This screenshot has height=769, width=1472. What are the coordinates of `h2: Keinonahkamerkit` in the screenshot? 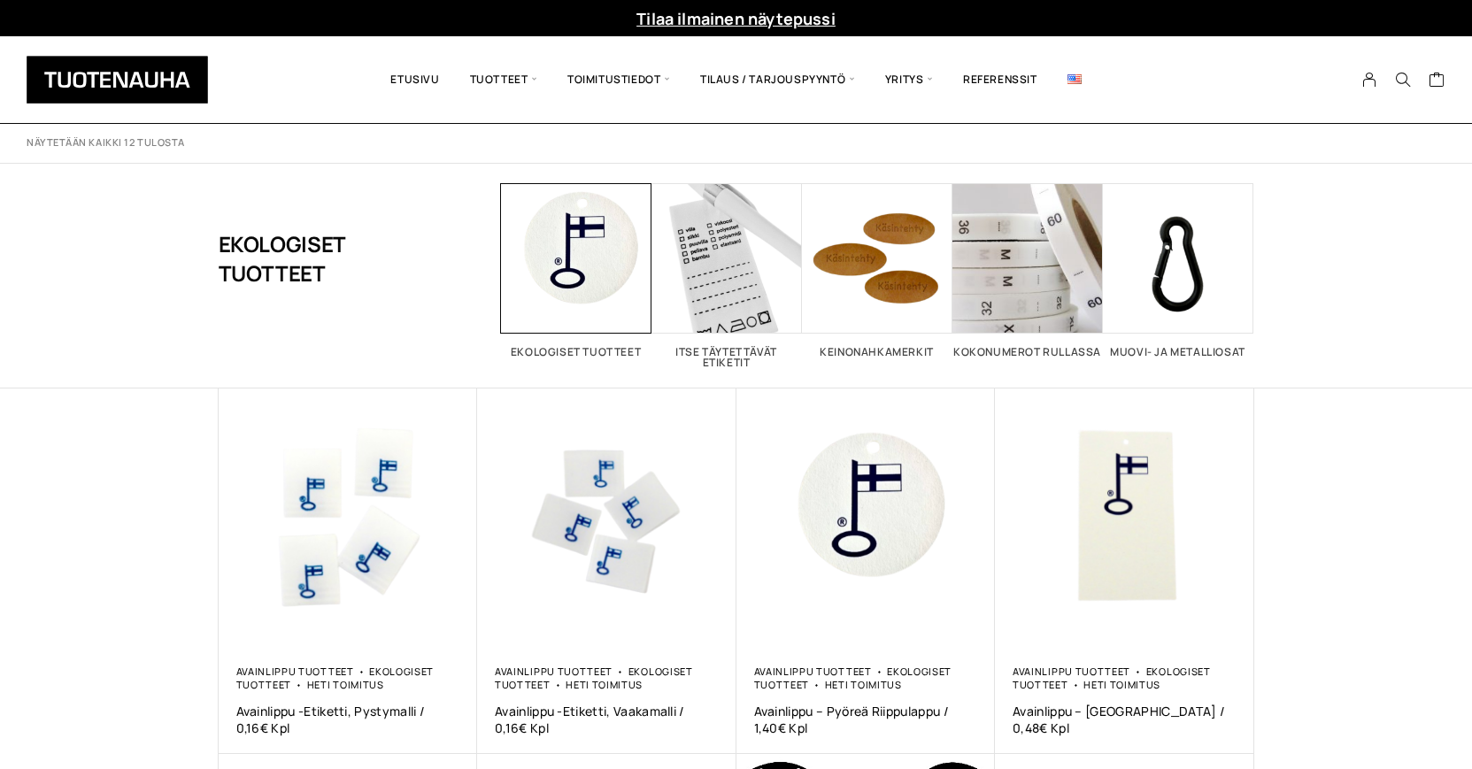 It's located at (877, 352).